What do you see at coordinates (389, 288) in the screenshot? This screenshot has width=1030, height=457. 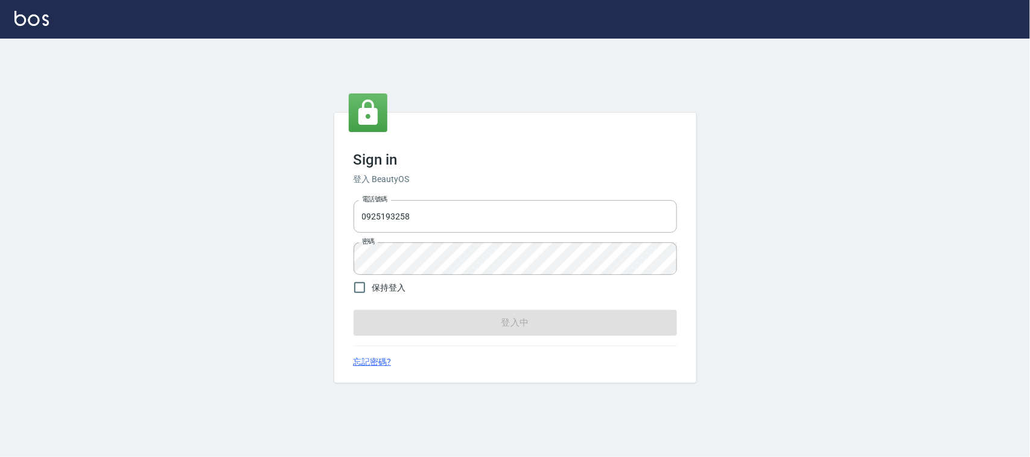 I see `span: 保持登入` at bounding box center [389, 288].